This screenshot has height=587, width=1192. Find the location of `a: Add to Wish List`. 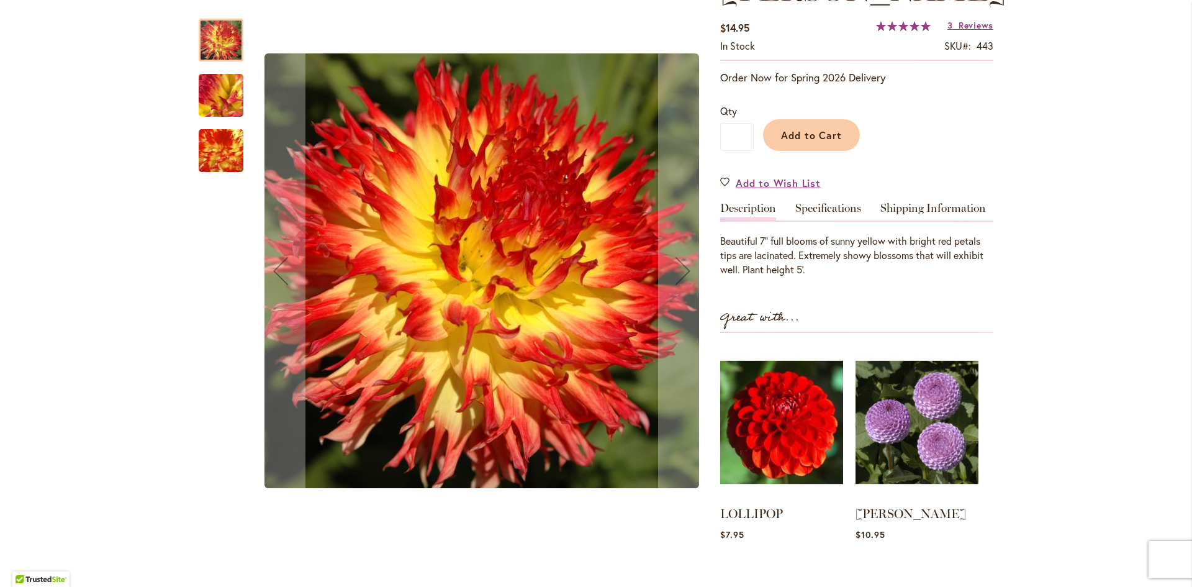

a: Add to Wish List is located at coordinates (771, 183).